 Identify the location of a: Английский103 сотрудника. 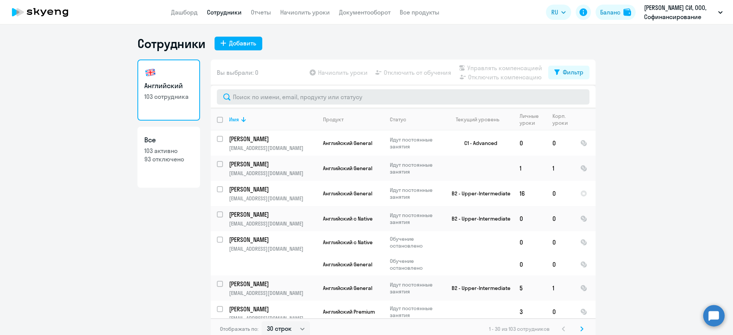
(169, 90).